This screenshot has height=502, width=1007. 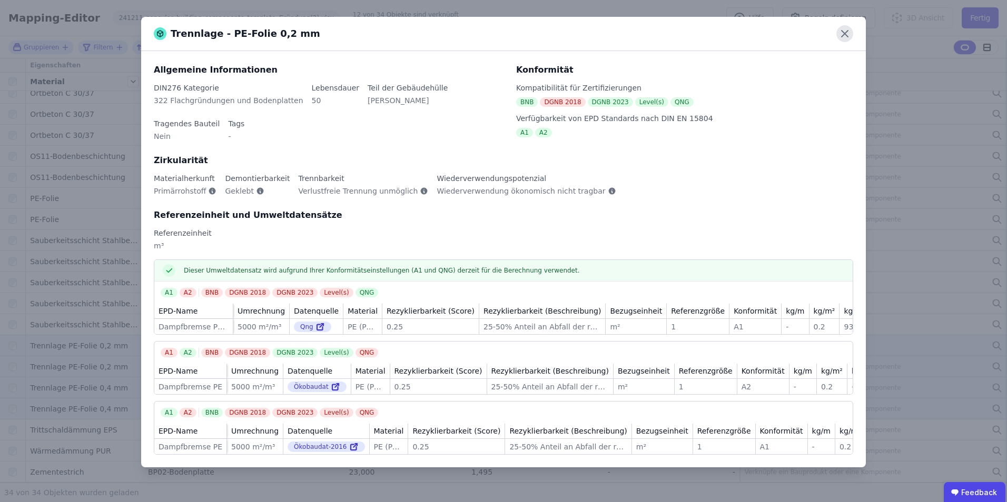 What do you see at coordinates (257, 179) in the screenshot?
I see `div: Demontierbarkeit` at bounding box center [257, 179].